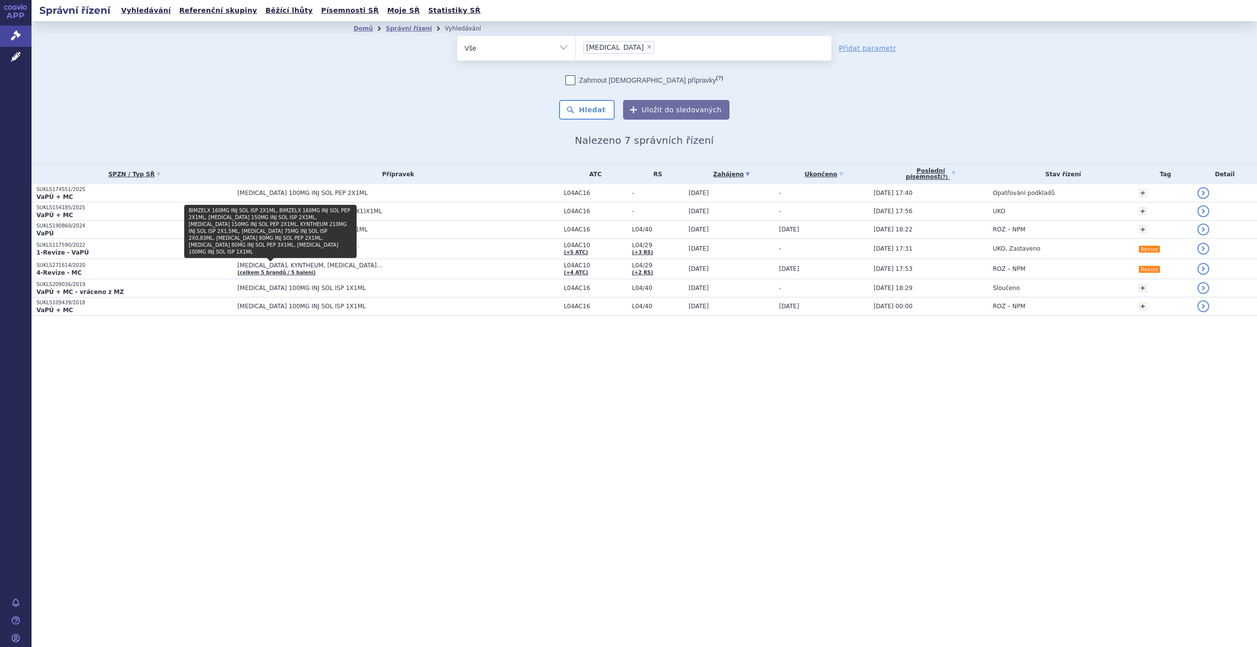  I want to click on p: SUKLS174551/2025, so click(134, 190).